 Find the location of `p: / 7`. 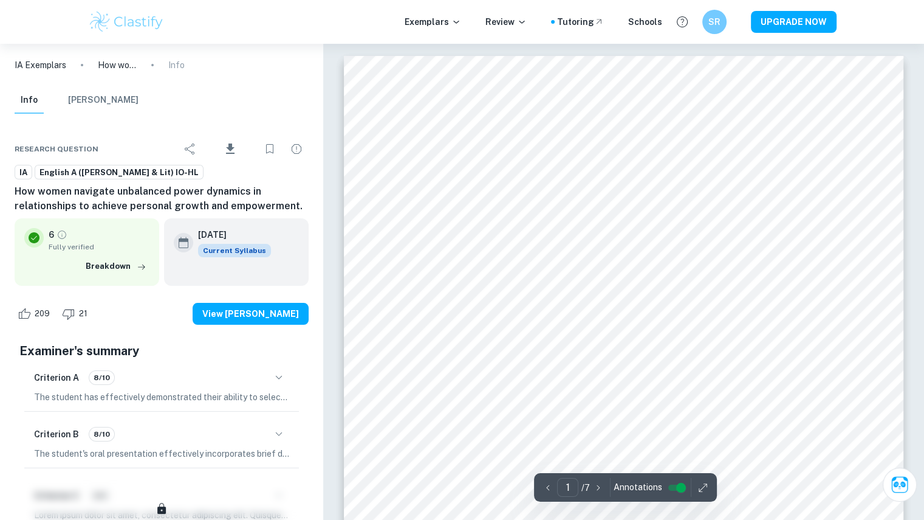

p: / 7 is located at coordinates (585, 487).